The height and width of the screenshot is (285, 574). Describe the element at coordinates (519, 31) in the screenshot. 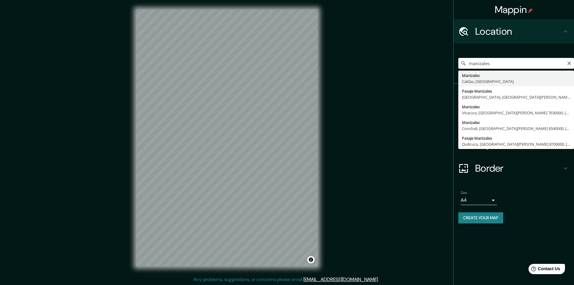

I see `h4: Location` at that location.